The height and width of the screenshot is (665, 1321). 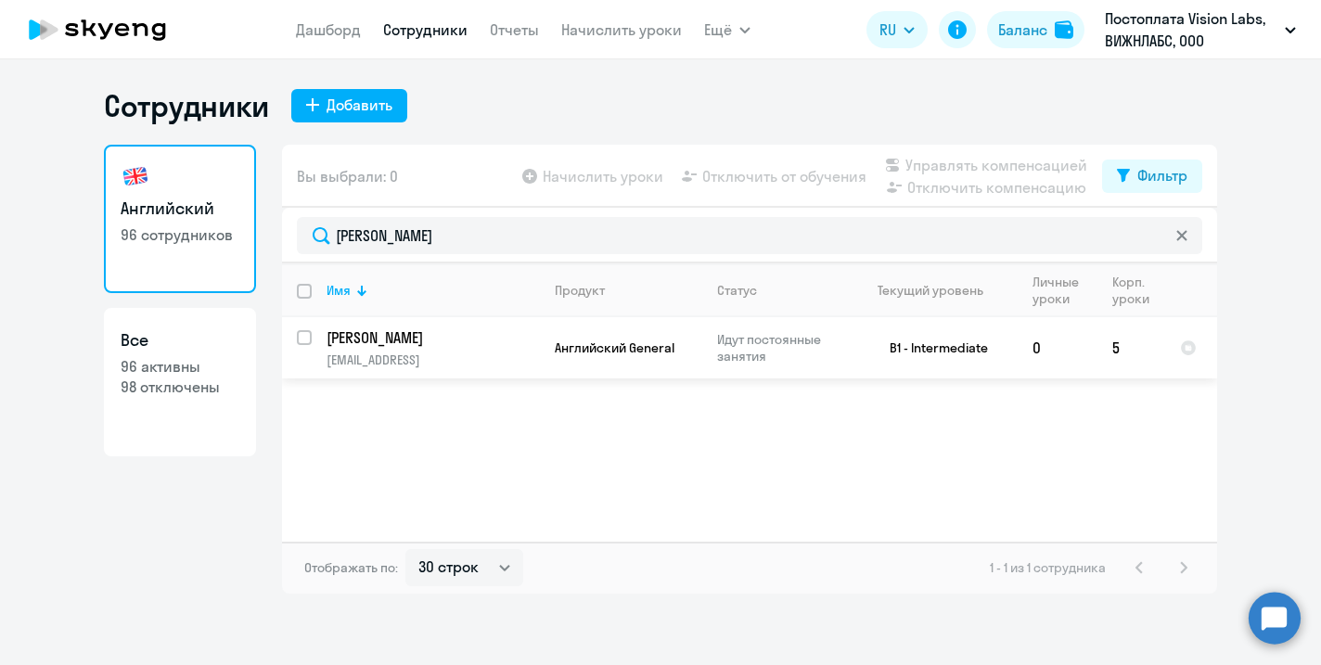 I want to click on img: english, so click(x=135, y=176).